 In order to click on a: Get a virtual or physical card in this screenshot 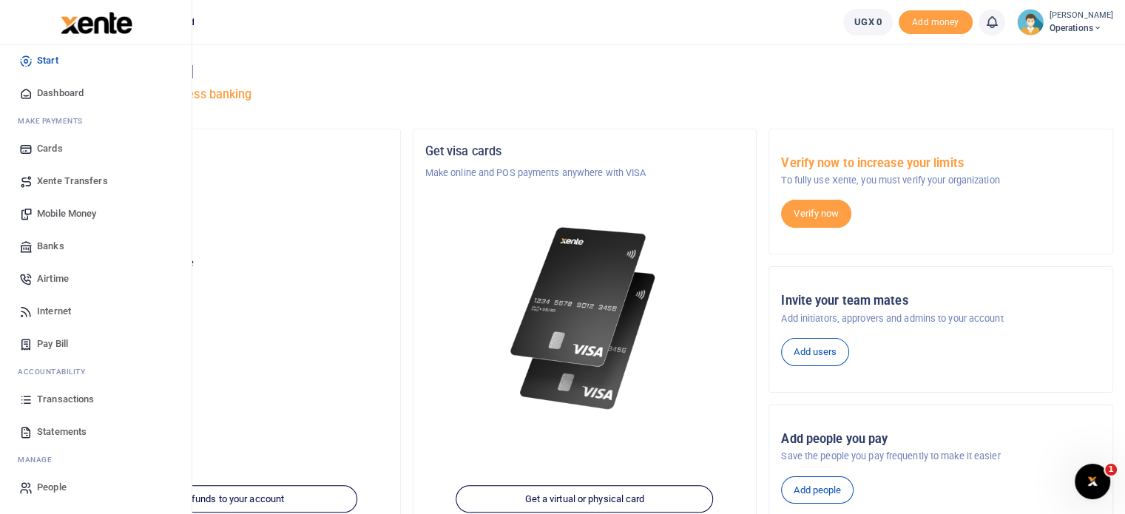, I will do `click(585, 499)`.